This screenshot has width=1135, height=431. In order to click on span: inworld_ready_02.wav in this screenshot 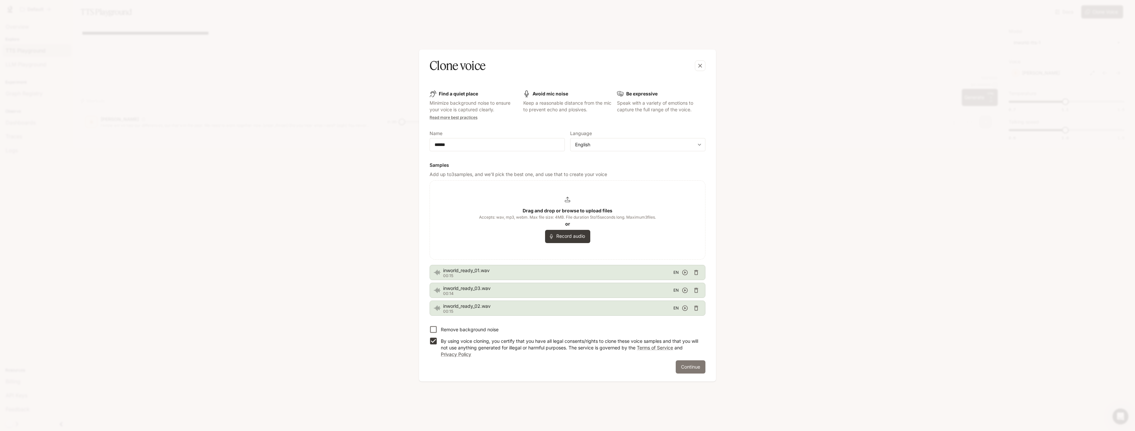, I will do `click(558, 306)`.